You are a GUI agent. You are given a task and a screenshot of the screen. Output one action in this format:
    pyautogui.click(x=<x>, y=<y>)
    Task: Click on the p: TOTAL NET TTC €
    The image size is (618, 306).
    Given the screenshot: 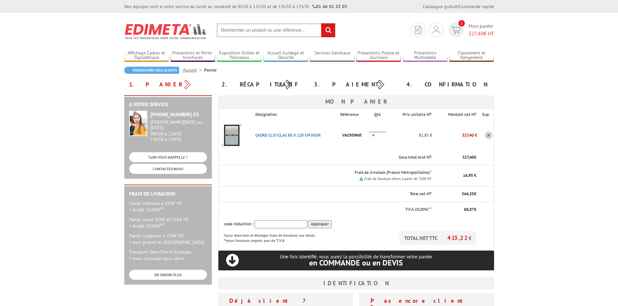 What is the action you would take?
    pyautogui.click(x=437, y=238)
    